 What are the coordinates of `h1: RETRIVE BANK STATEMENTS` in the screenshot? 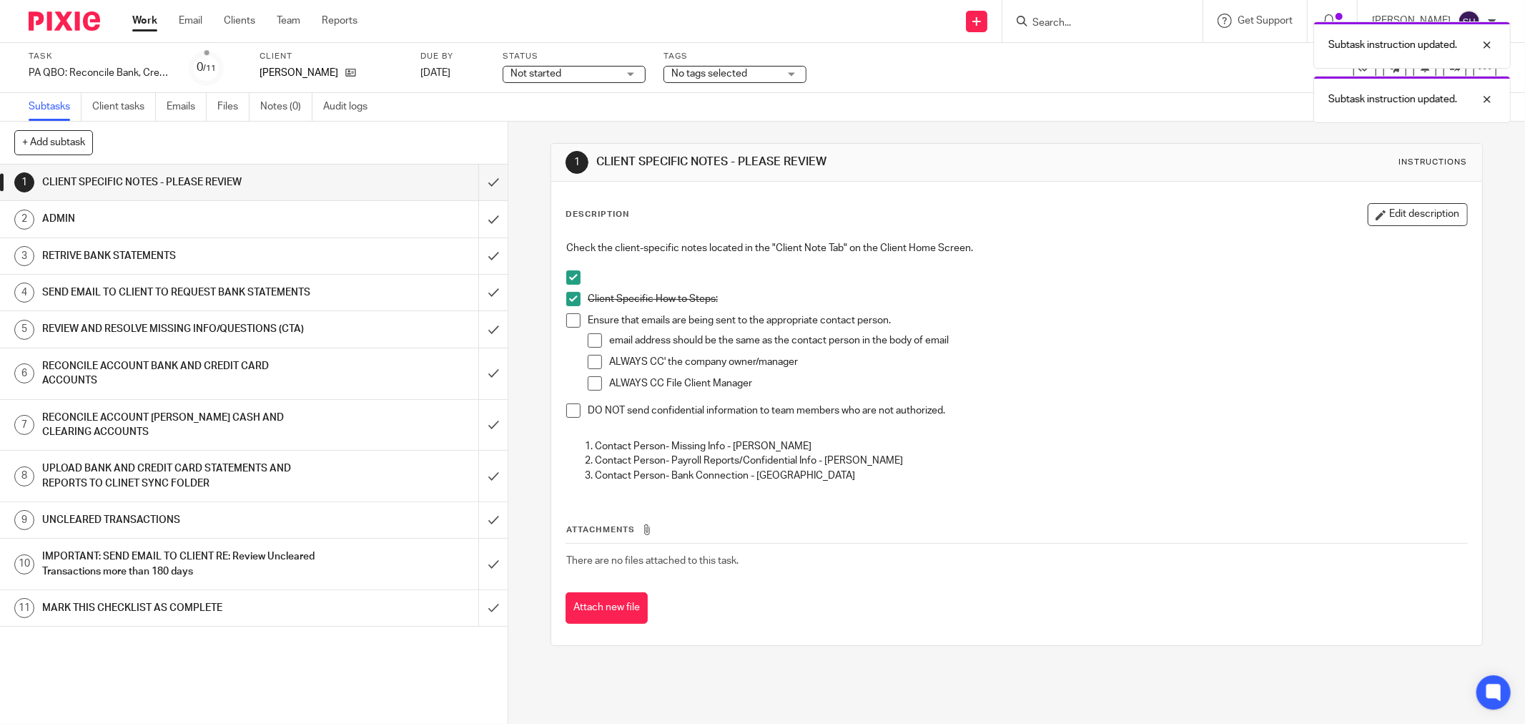 It's located at (183, 256).